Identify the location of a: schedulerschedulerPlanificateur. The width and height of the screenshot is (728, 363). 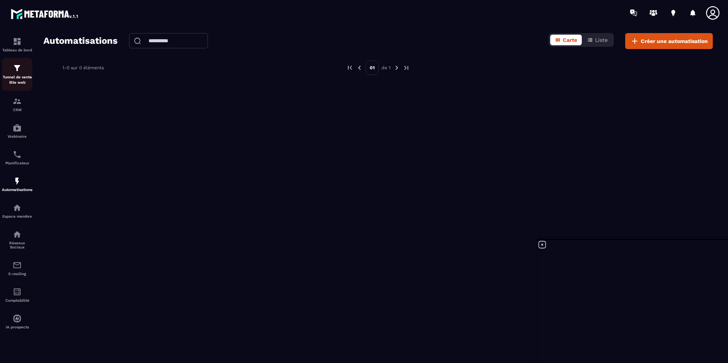
(17, 158).